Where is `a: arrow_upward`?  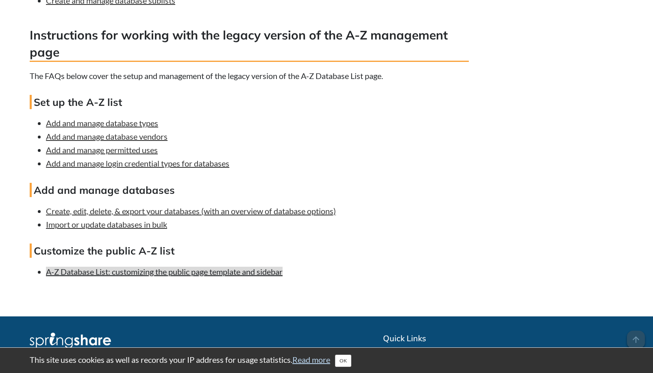
a: arrow_upward is located at coordinates (636, 336).